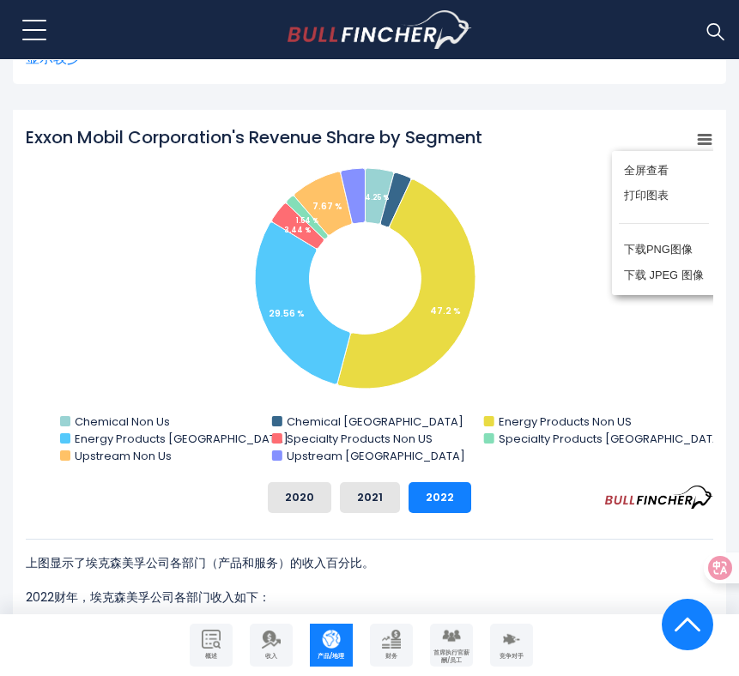 Image resolution: width=739 pixels, height=676 pixels. Describe the element at coordinates (451, 645) in the screenshot. I see `a: 公司员工` at that location.